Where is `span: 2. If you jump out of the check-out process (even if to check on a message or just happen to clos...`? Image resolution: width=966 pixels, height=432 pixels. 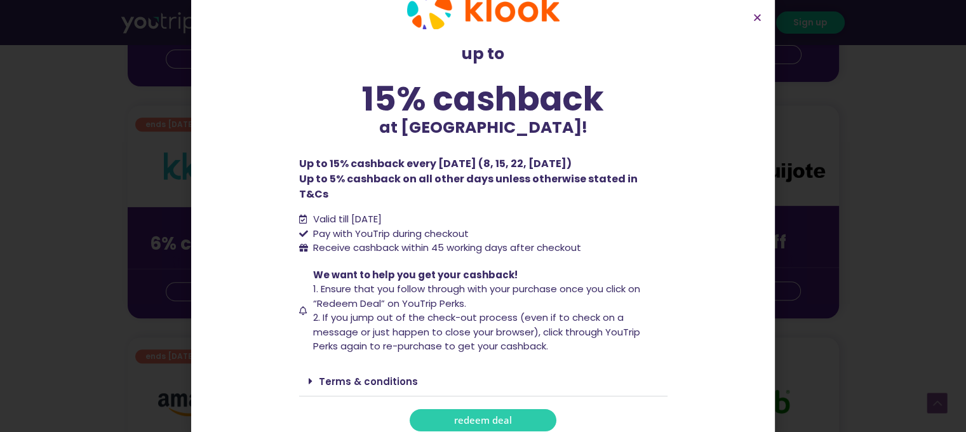 span: 2. If you jump out of the check-out process (even if to check on a message or just happen to clos... is located at coordinates (476, 332).